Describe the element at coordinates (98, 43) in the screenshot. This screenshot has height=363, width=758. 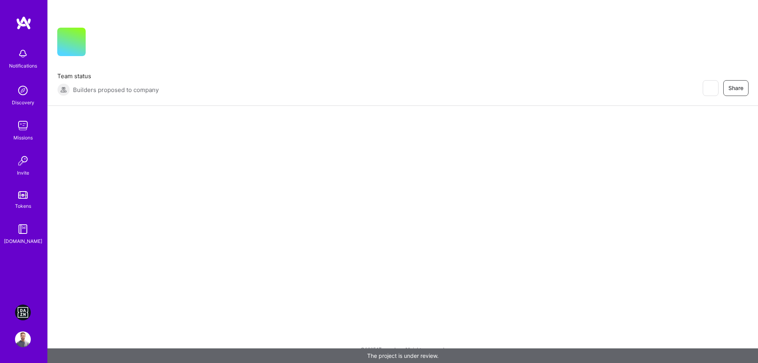
I see `i: icon CompanyGray` at that location.